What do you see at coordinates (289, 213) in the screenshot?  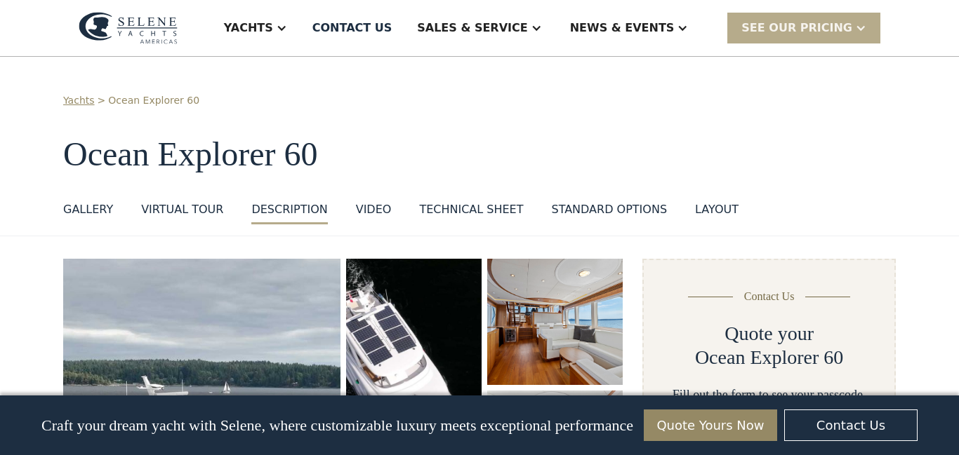 I see `a: DESCRIPTION` at bounding box center [289, 213].